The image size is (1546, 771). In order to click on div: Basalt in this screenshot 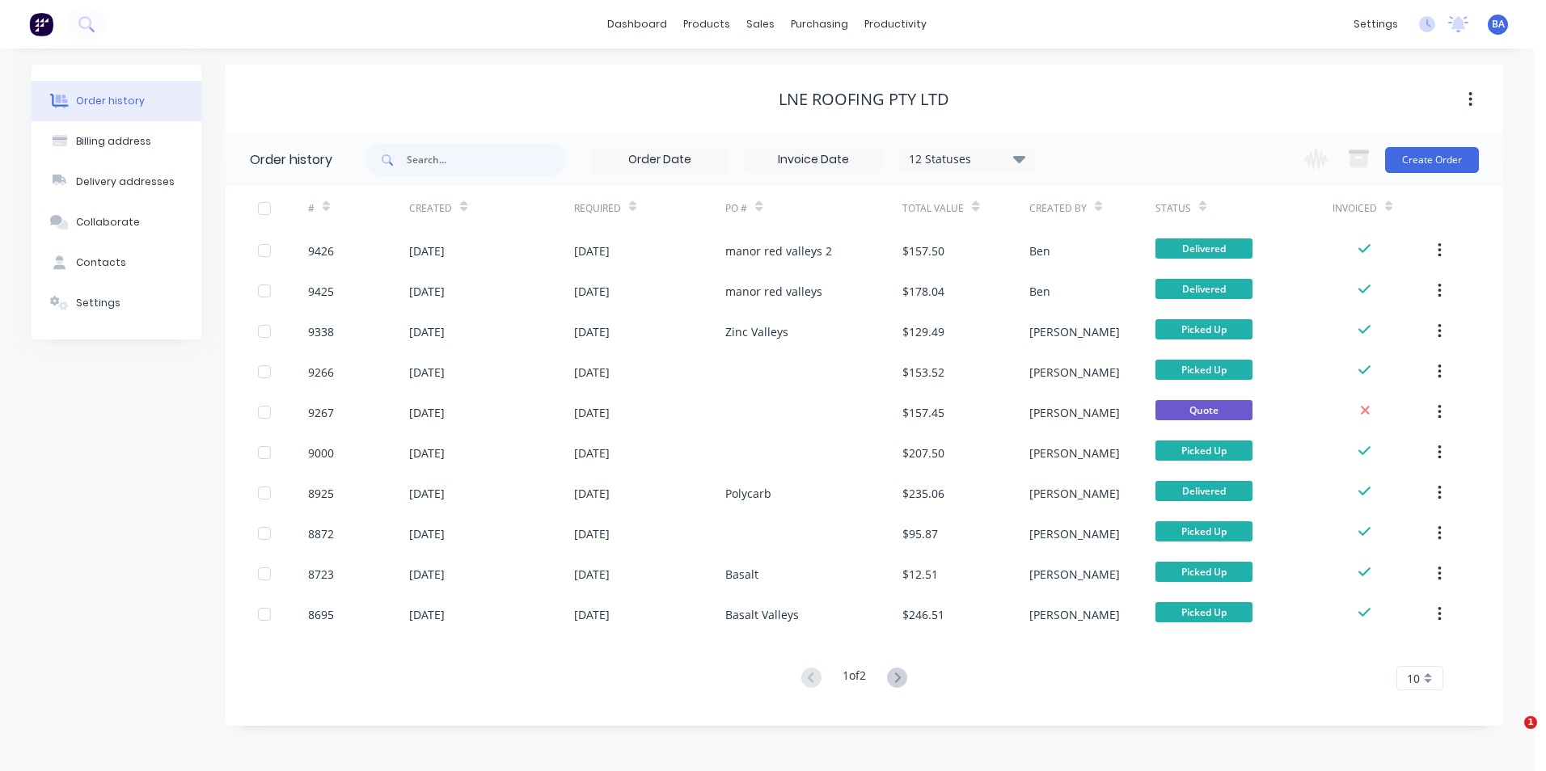, I will do `click(741, 574)`.